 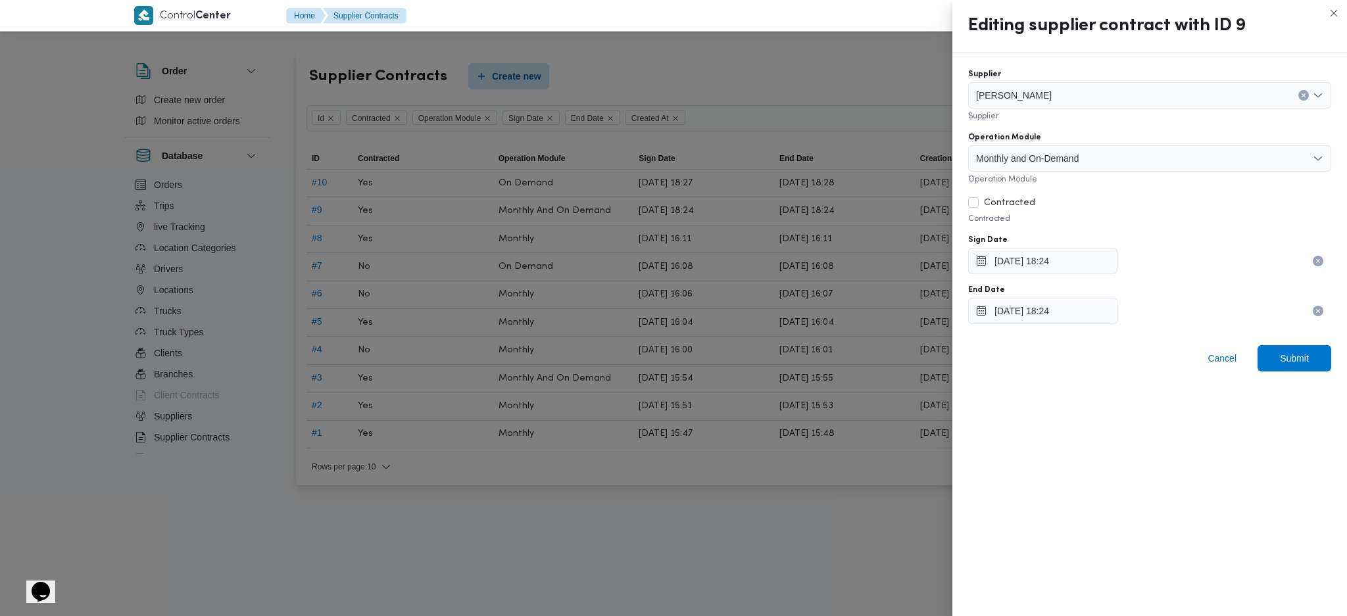 I want to click on label: Operation Module, so click(x=1005, y=137).